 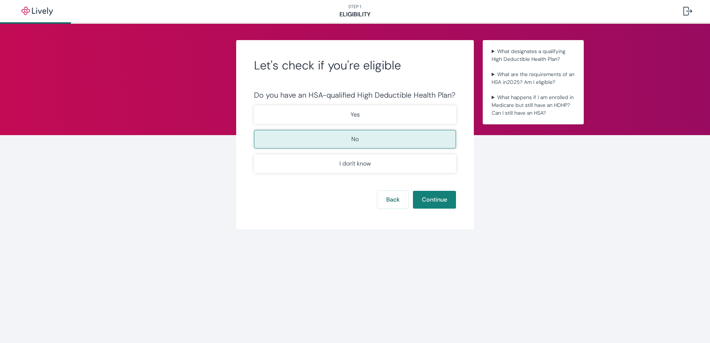 What do you see at coordinates (355, 164) in the screenshot?
I see `button: I don't know` at bounding box center [355, 164].